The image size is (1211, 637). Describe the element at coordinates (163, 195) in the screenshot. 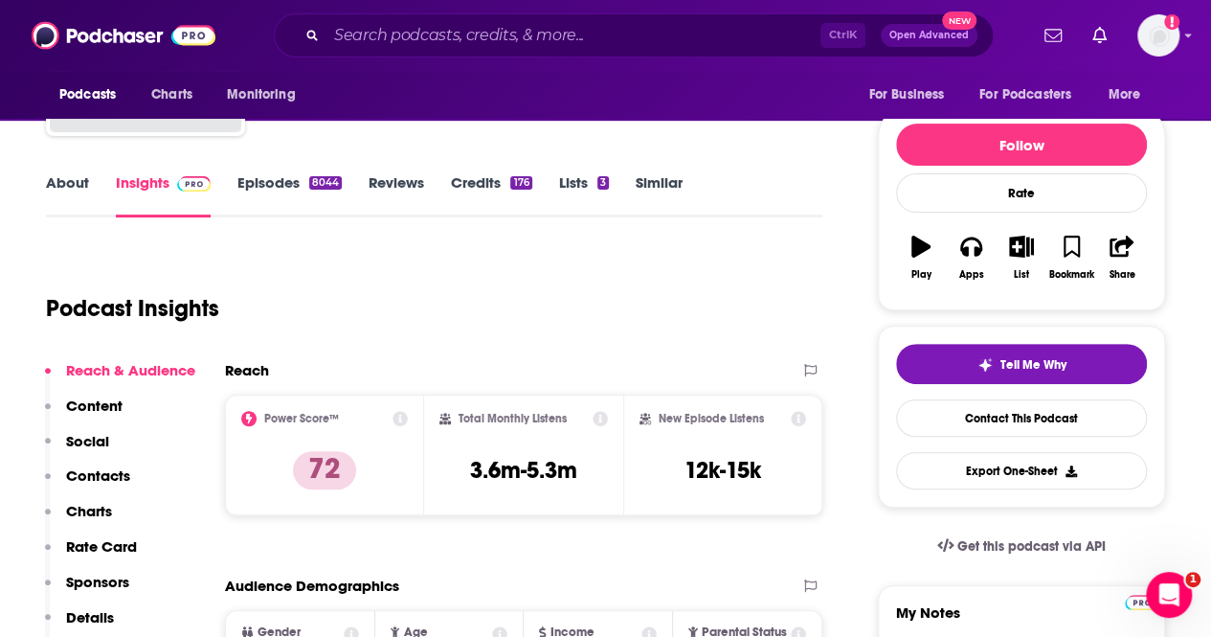

I see `a: InsightsPodchaser Pro` at that location.